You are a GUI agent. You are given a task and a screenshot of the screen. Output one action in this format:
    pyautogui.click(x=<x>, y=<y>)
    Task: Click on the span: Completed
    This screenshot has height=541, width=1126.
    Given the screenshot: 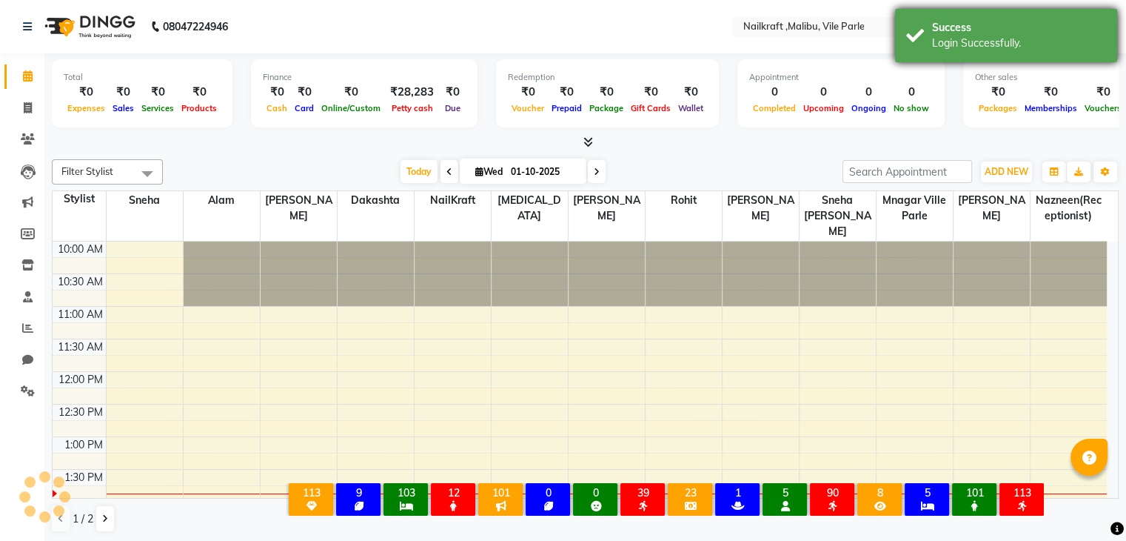 What is the action you would take?
    pyautogui.click(x=775, y=108)
    